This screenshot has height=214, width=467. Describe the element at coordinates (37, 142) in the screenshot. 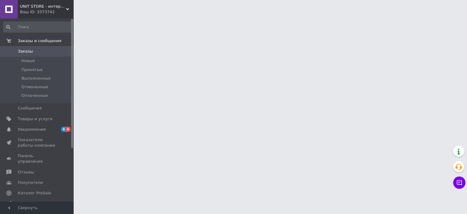

I see `span: Показатели работы компании` at that location.